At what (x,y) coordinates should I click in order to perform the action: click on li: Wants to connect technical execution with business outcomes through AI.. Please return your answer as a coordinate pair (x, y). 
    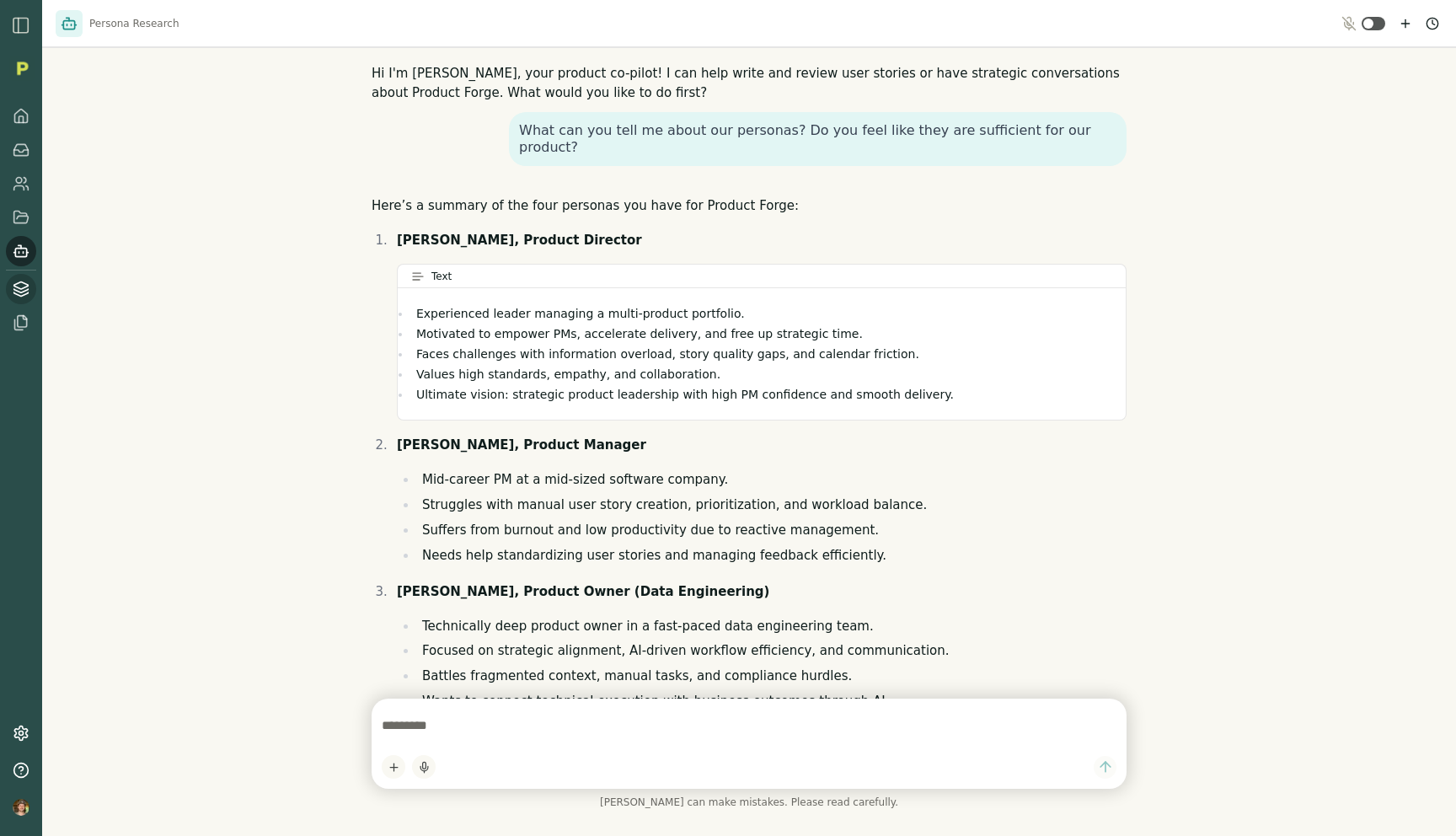
    Looking at the image, I should click on (772, 702).